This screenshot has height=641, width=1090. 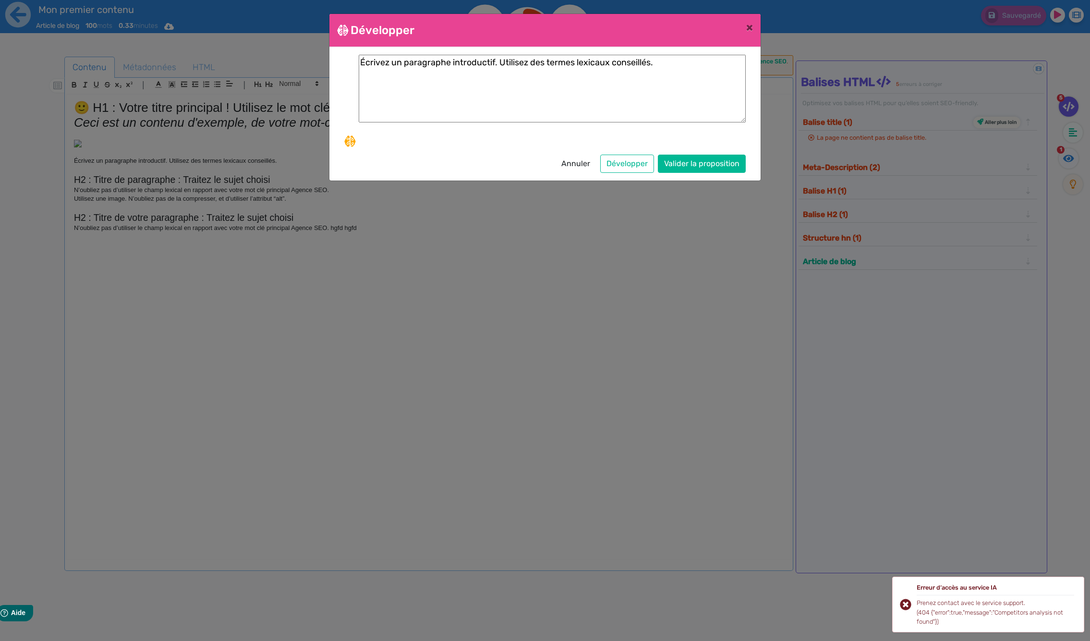 What do you see at coordinates (702, 164) in the screenshot?
I see `button: Valider la proposition` at bounding box center [702, 164].